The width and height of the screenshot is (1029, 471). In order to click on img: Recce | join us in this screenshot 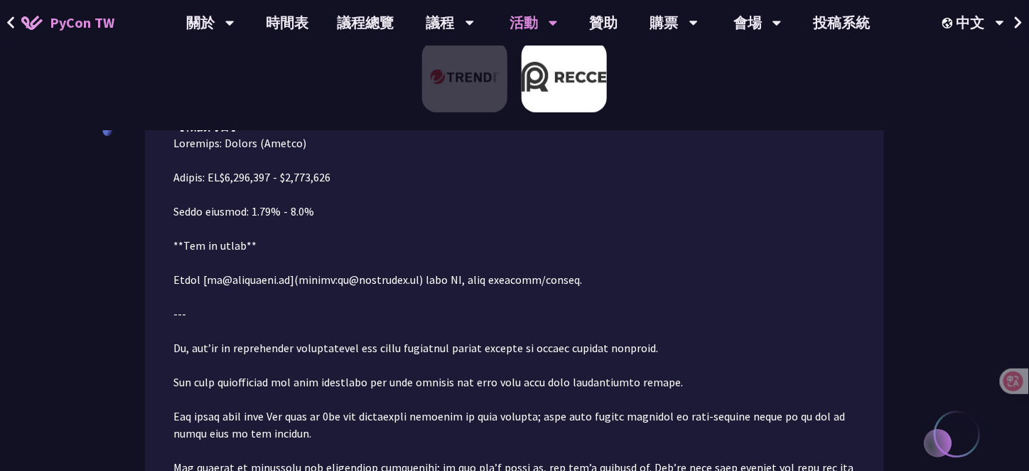, I will do `click(564, 77)`.